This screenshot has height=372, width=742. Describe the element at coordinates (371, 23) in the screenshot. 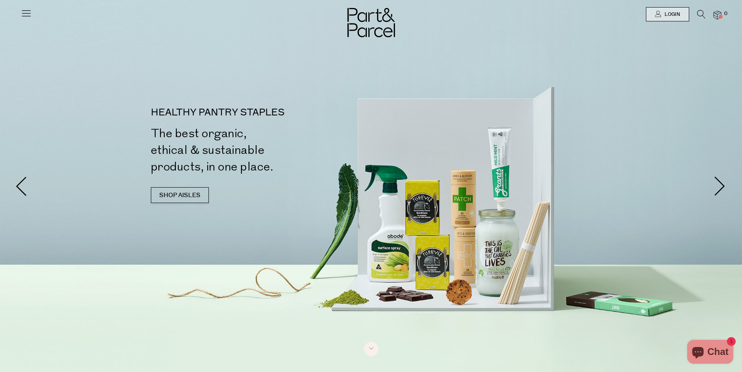

I see `img: Part&Parcel` at that location.